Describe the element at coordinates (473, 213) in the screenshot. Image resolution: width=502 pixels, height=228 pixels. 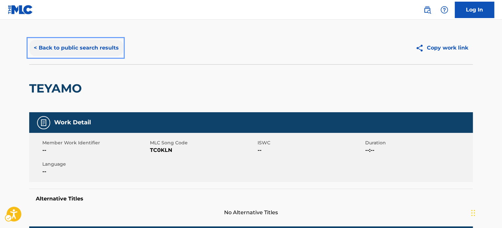
I see `div: Drag` at that location.